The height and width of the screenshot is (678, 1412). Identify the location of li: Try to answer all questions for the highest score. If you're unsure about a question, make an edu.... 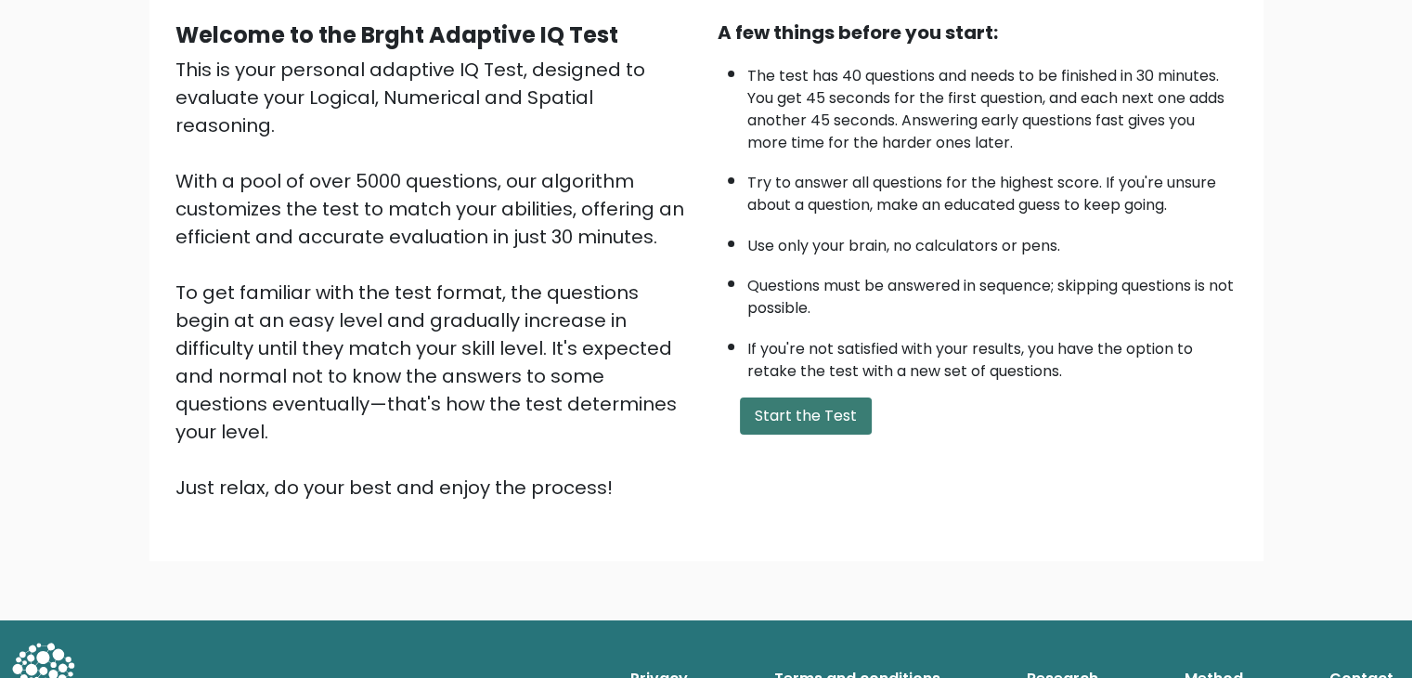
(993, 189).